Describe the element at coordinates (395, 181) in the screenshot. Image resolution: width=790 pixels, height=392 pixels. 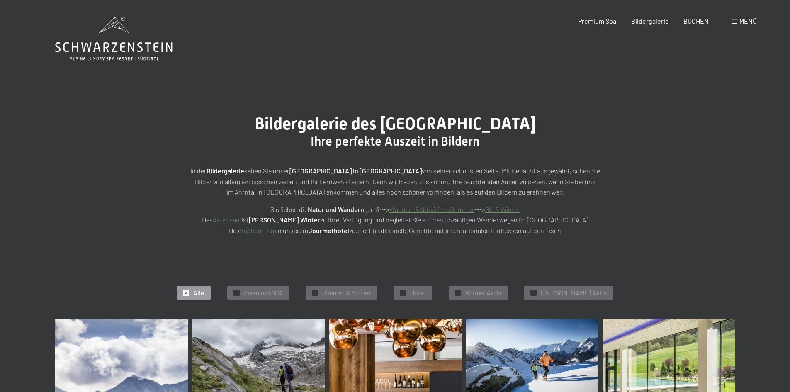
I see `p: In der sehen Sie unser von seiner schönsten Seite. Mit Bedacht ausgewählt, sollen die Bilder von ...` at that location.